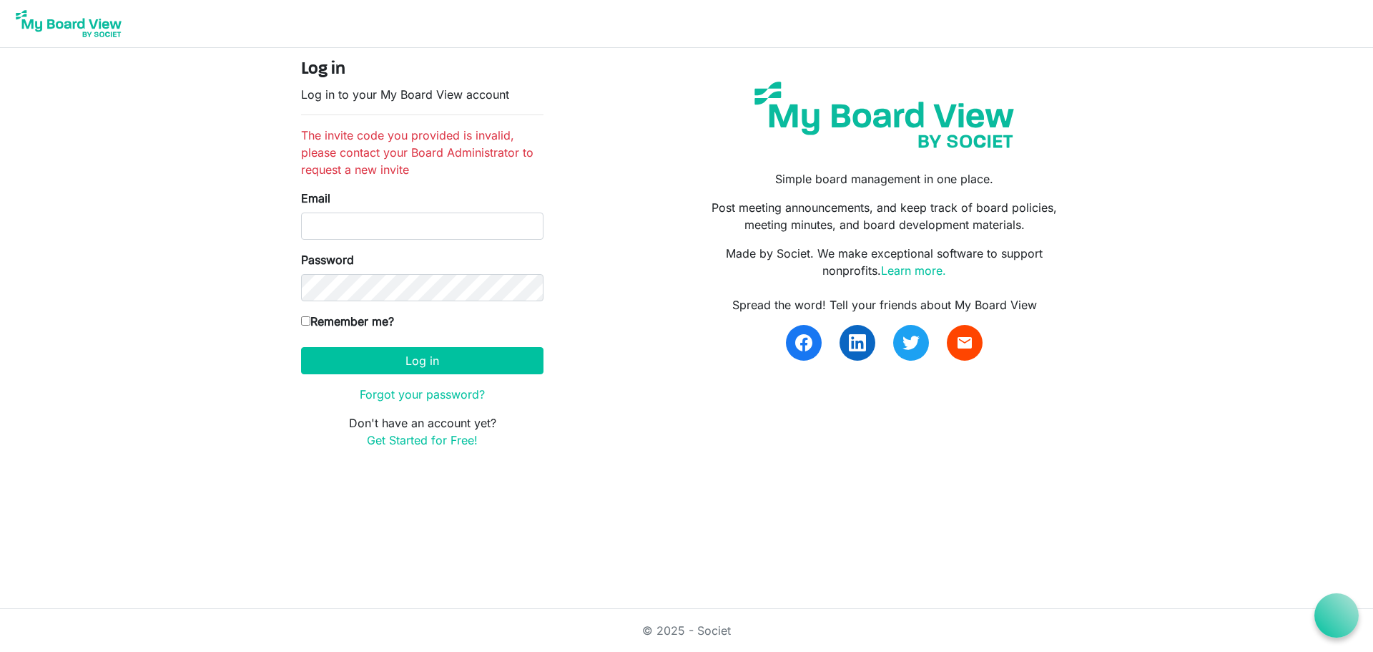  Describe the element at coordinates (422, 152) in the screenshot. I see `li: The invite code you provided is invalid, please contact your Board Administrator to request a new...` at that location.